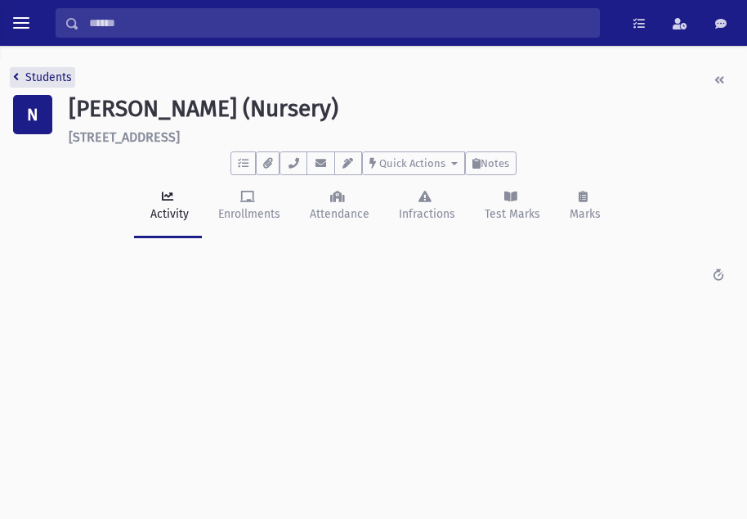 The image size is (747, 519). Describe the element at coordinates (425, 206) in the screenshot. I see `a: Infractions` at that location.